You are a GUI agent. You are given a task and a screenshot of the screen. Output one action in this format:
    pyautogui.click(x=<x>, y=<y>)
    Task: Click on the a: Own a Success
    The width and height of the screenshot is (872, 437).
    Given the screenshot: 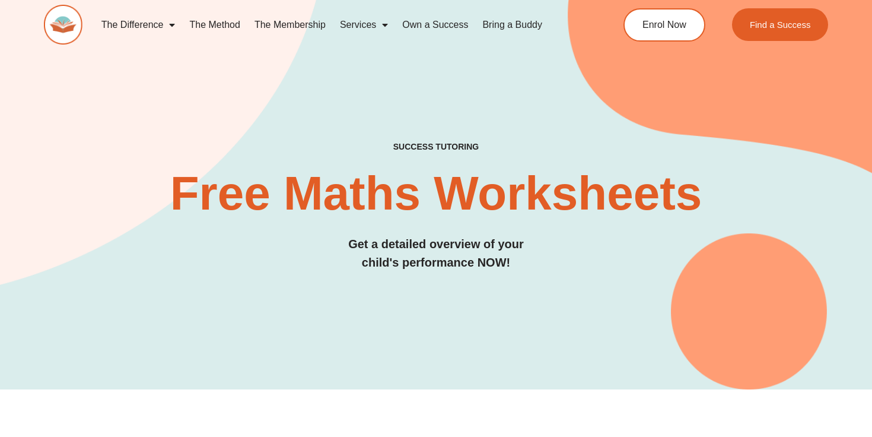 What is the action you would take?
    pyautogui.click(x=435, y=25)
    